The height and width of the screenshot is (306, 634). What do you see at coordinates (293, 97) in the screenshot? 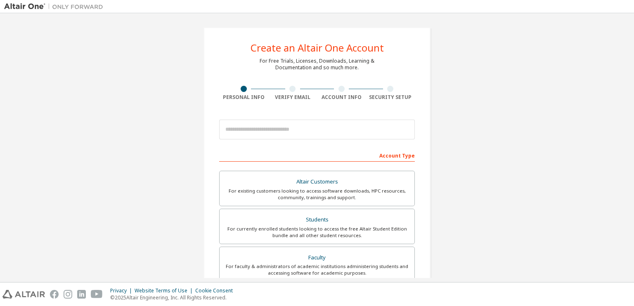
I see `div: Verify Email` at bounding box center [293, 97].